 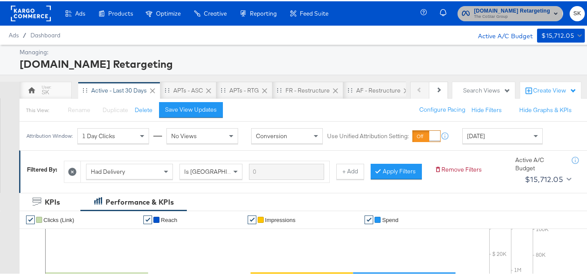 What do you see at coordinates (45, 34) in the screenshot?
I see `a: Dashboard` at bounding box center [45, 34].